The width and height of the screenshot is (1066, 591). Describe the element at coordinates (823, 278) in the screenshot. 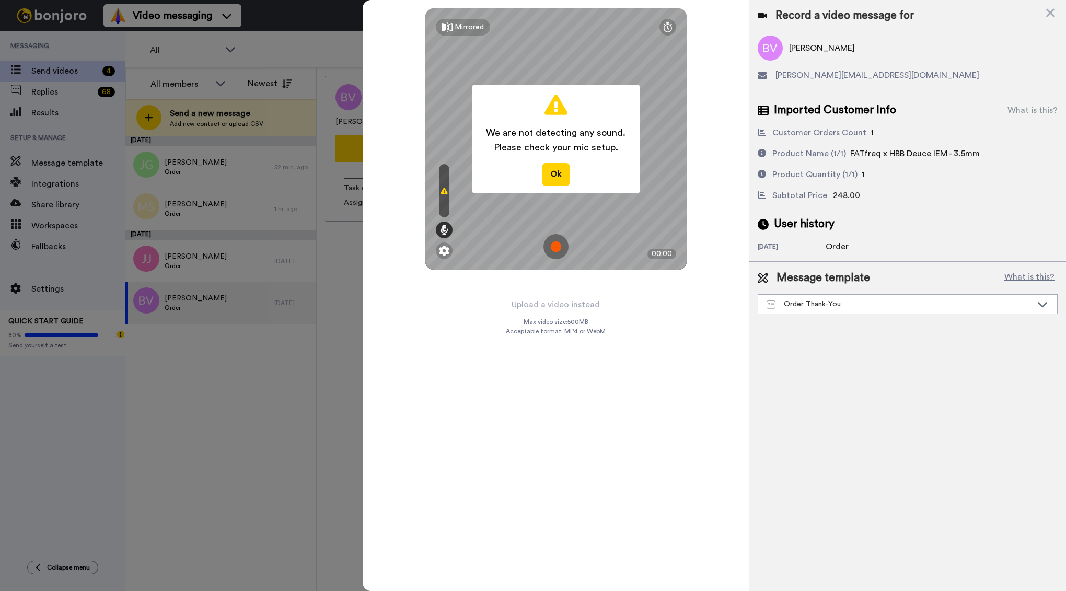

I see `span: Message template` at that location.